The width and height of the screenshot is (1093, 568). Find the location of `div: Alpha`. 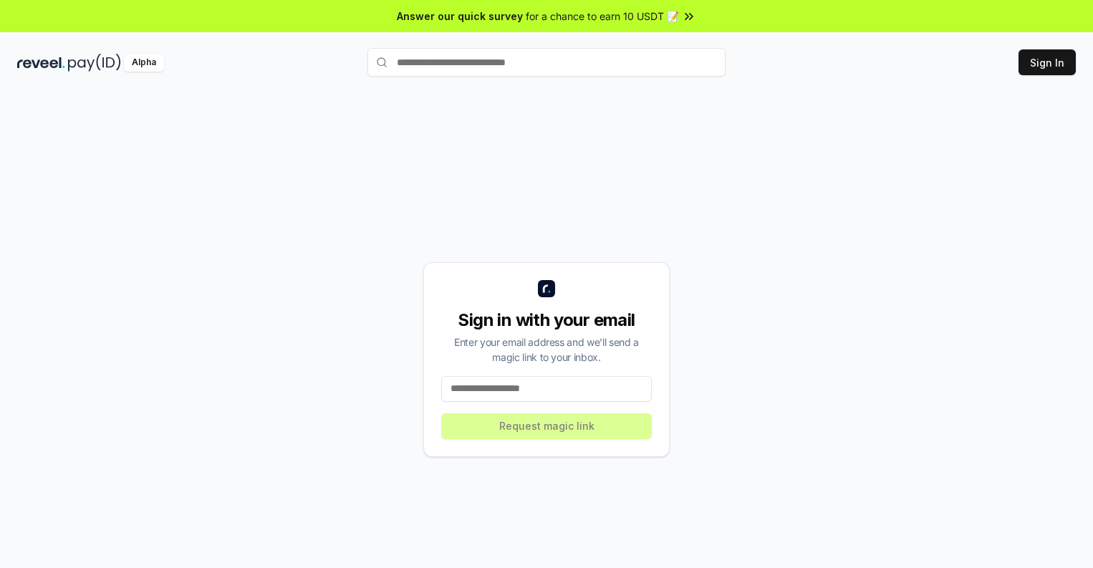

div: Alpha is located at coordinates (144, 62).